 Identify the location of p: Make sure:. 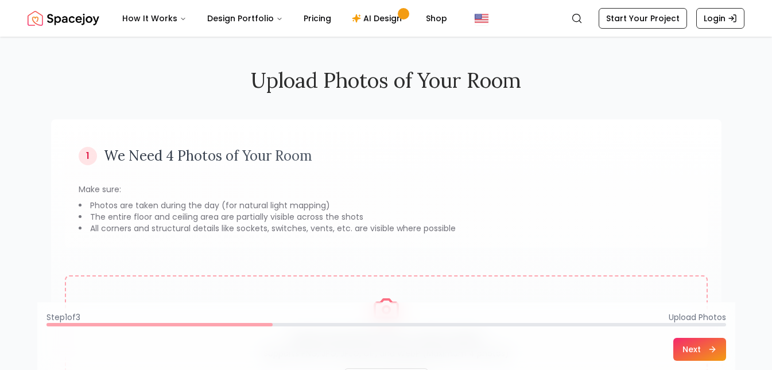
(386, 189).